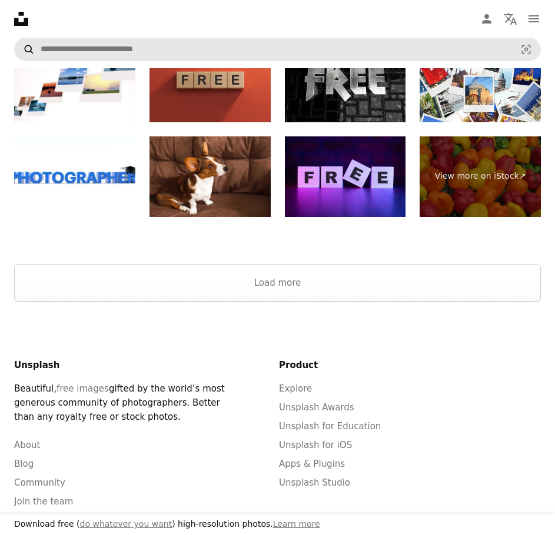  What do you see at coordinates (124, 403) in the screenshot?
I see `p: Beautiful, gifted by the world’s most generous community of photographers. Better than any royalt...` at bounding box center [124, 403].